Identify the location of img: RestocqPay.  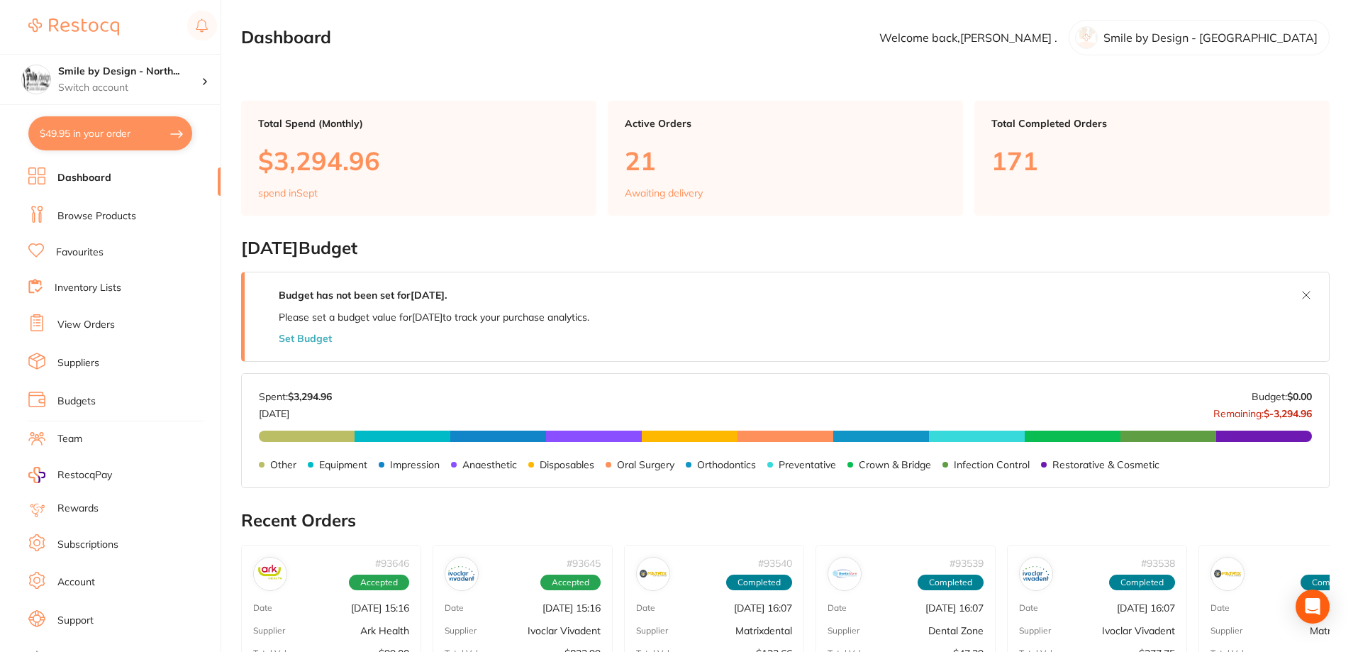
(37, 474).